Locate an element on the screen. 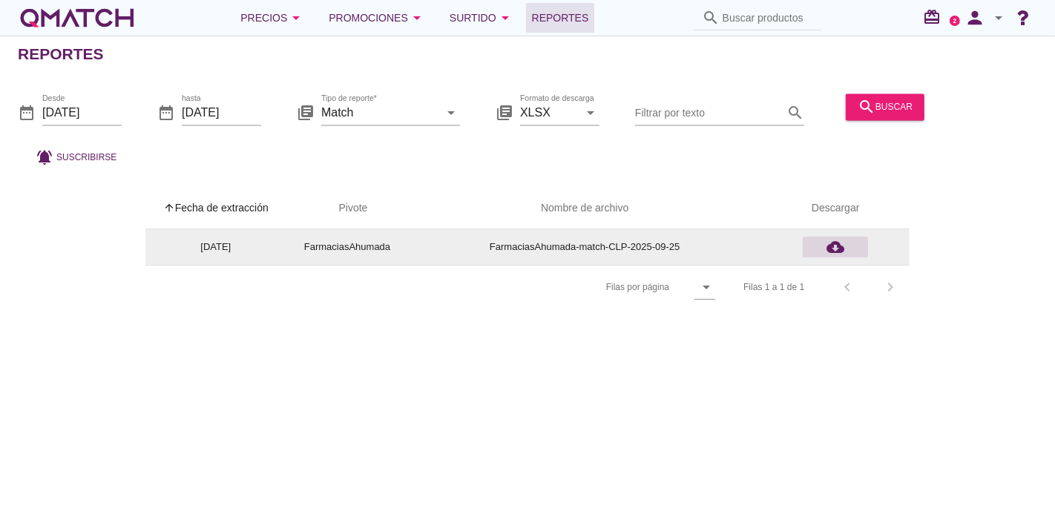 The width and height of the screenshot is (1055, 520). th: Descargar: Not sorted. is located at coordinates (835, 208).